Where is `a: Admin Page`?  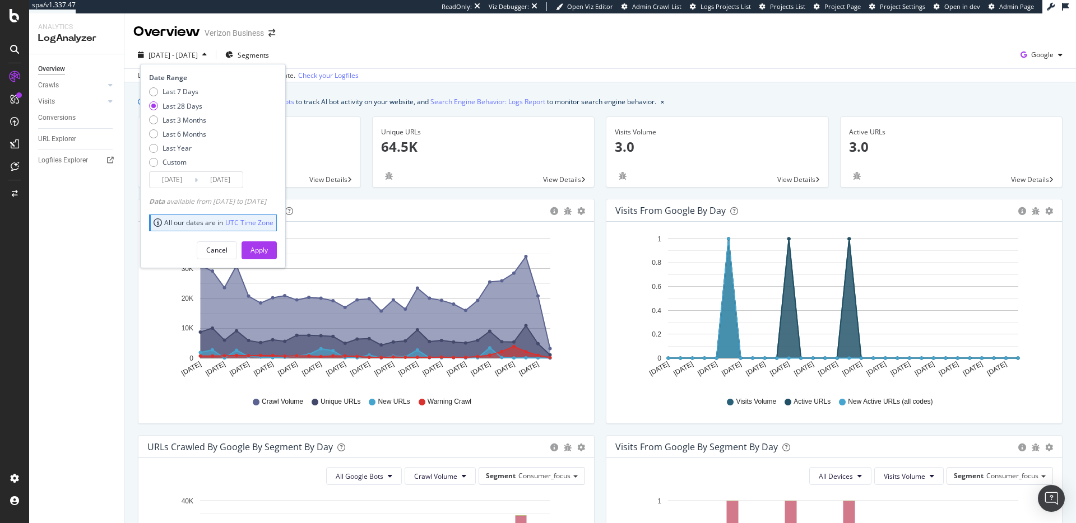 a: Admin Page is located at coordinates (1011, 7).